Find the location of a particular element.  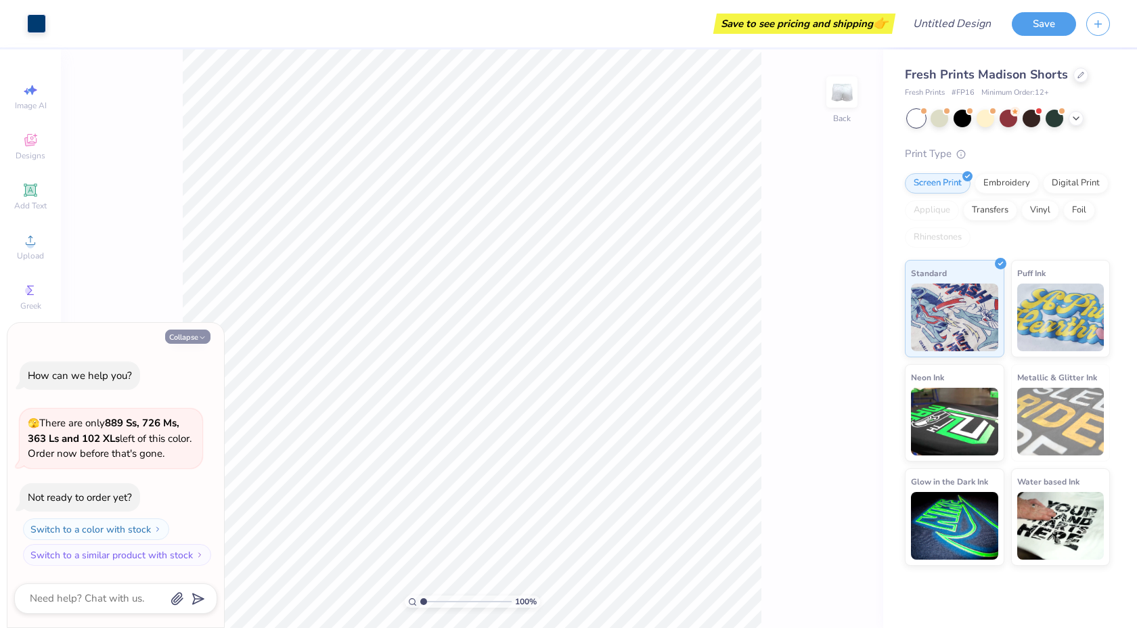

button: Switch to a similar product with stock is located at coordinates (117, 555).